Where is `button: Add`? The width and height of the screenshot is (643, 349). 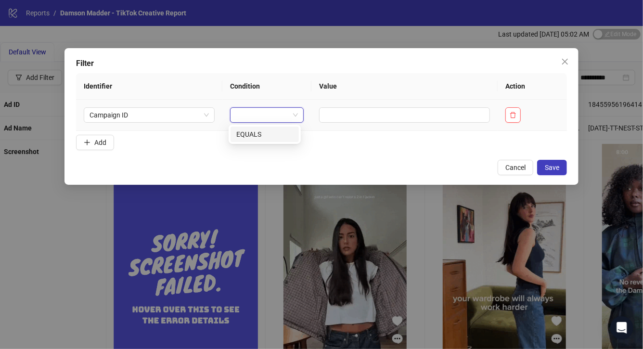
button: Add is located at coordinates (95, 143).